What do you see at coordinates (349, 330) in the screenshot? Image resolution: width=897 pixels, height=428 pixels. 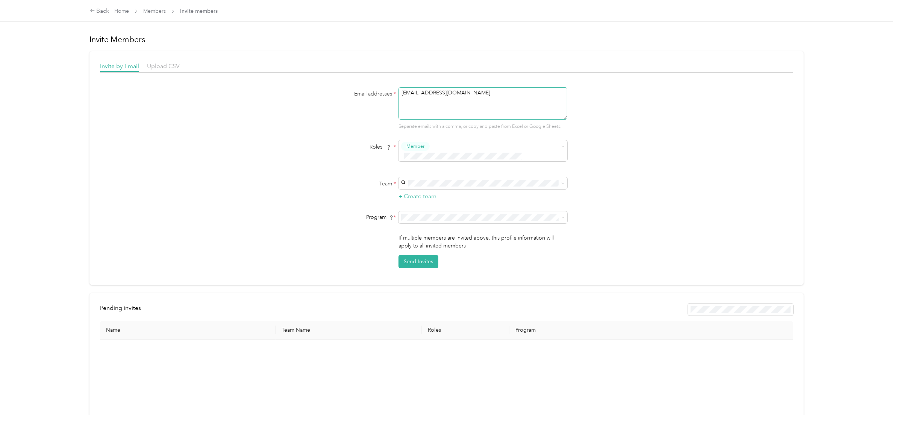 I see `th: Team Name` at bounding box center [349, 330].